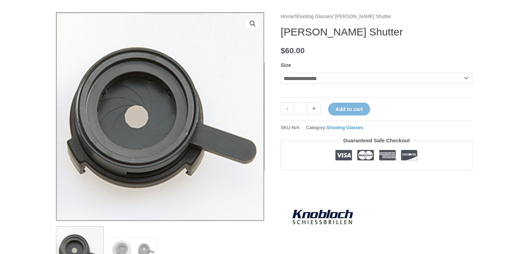  Describe the element at coordinates (349, 109) in the screenshot. I see `button: Add to cart` at that location.